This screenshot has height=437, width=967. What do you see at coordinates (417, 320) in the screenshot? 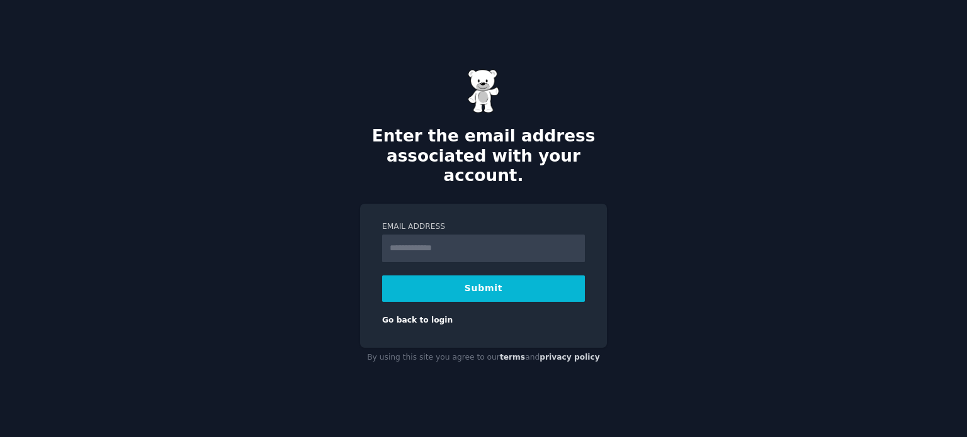
I see `a: Go back to login` at bounding box center [417, 320].